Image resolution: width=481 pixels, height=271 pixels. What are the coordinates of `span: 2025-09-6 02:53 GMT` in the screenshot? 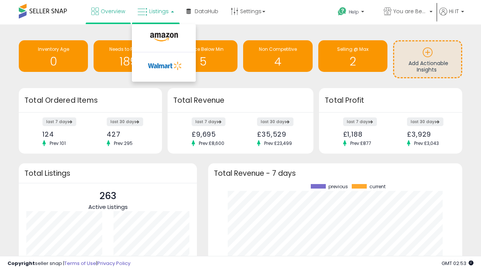 It's located at (457, 263).